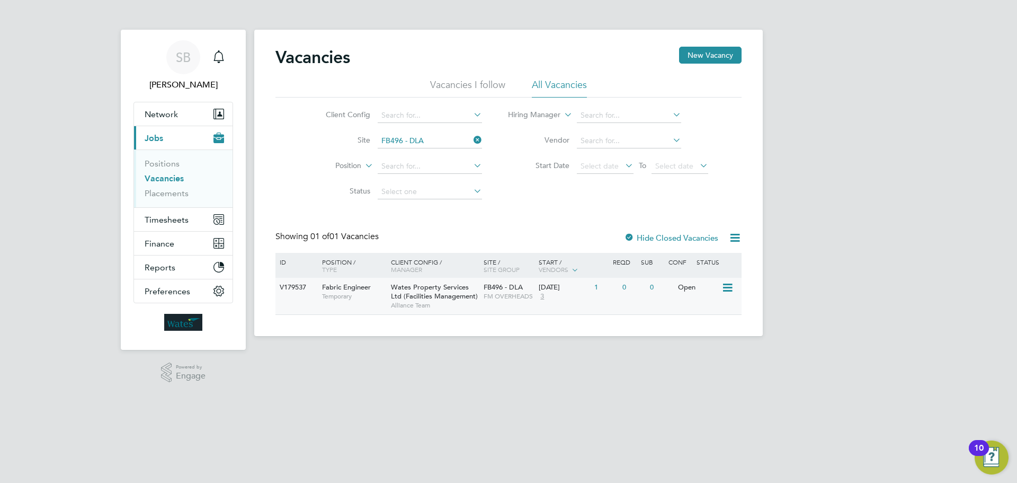 This screenshot has height=483, width=1017. Describe the element at coordinates (434, 291) in the screenshot. I see `span: Wates Property Services Ltd (Facilities Management)` at that location.